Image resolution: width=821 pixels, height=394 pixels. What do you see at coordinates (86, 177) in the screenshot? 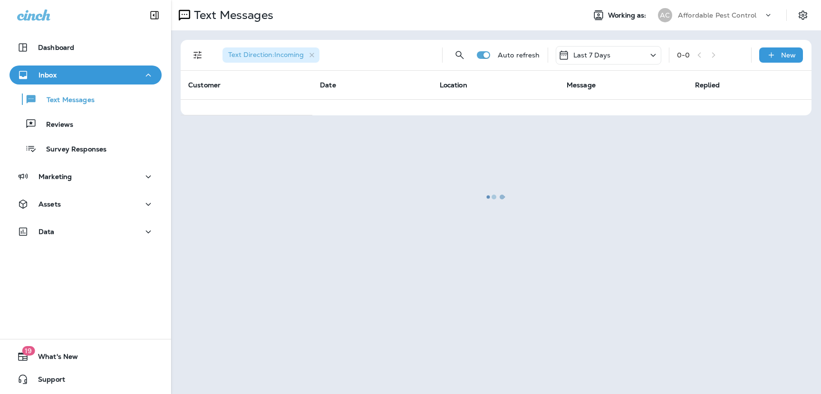
I see `button: Marketing` at bounding box center [86, 177].